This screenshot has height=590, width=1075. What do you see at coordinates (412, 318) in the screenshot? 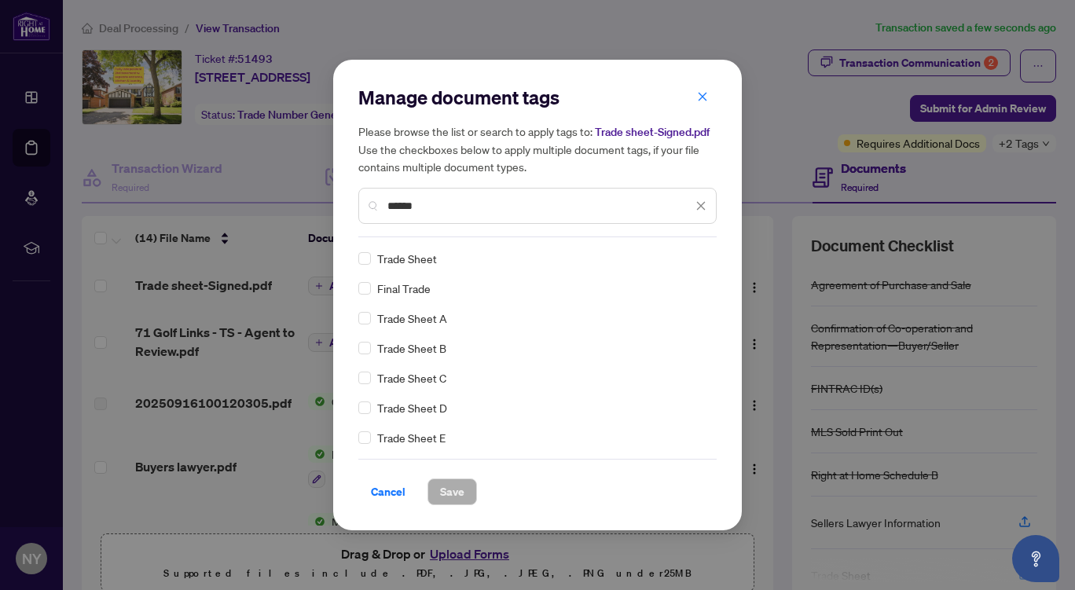
I see `span: Trade Sheet A` at bounding box center [412, 318].